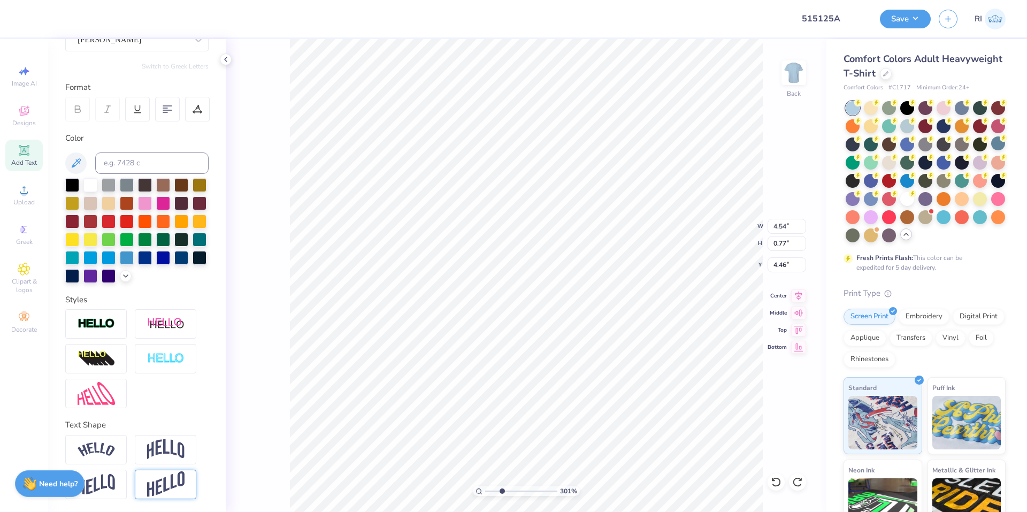 This screenshot has height=512, width=1027. What do you see at coordinates (995, 19) in the screenshot?
I see `img: Renz Ian Igcasenza` at bounding box center [995, 19].